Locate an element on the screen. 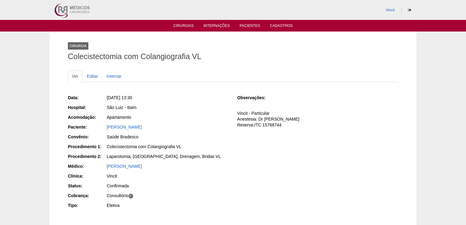  div: Acomodação: is located at coordinates (87, 117).